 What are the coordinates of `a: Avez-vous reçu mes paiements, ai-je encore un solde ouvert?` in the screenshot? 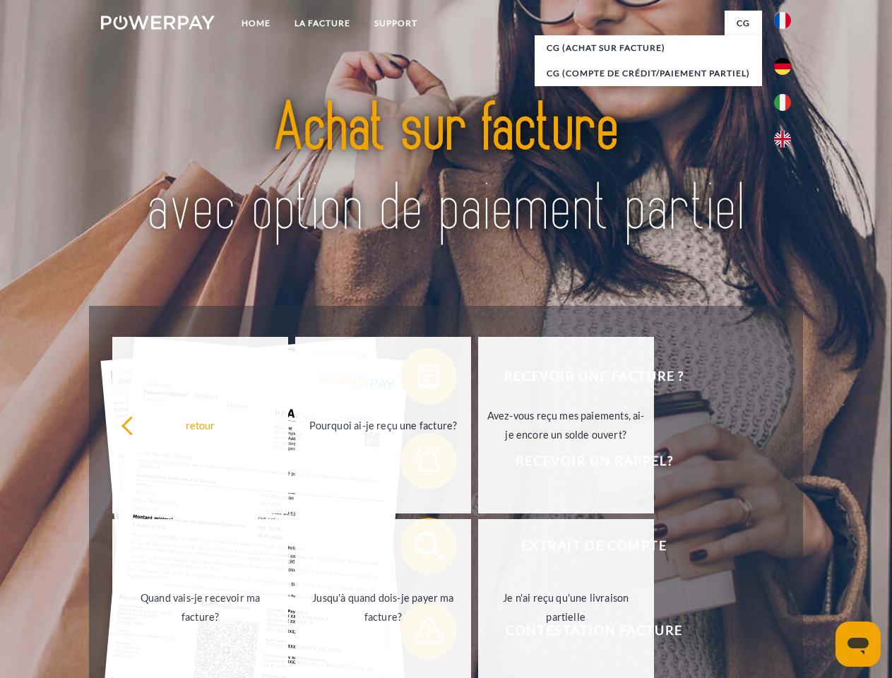 It's located at (566, 425).